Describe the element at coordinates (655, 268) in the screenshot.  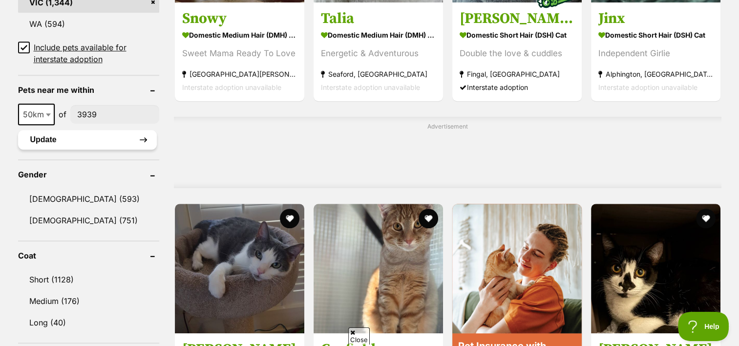
I see `img: Felix - Domestic Short Hair (DSH) Cat` at that location.